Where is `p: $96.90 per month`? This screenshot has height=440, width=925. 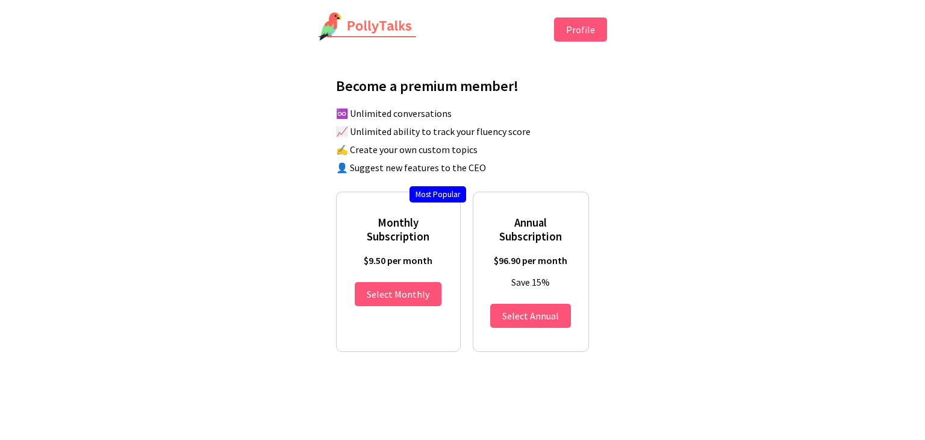
p: $96.90 per month is located at coordinates (531, 260).